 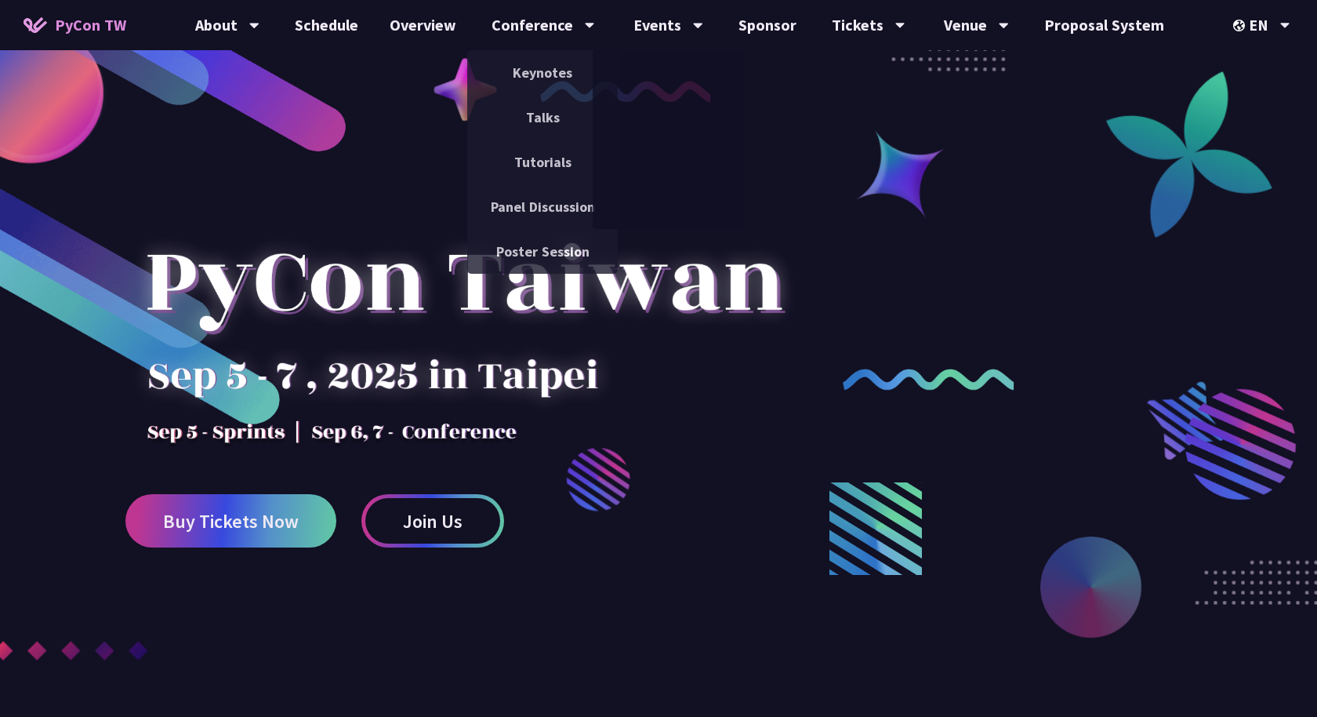 I want to click on a: PyCon TW, so click(x=74, y=25).